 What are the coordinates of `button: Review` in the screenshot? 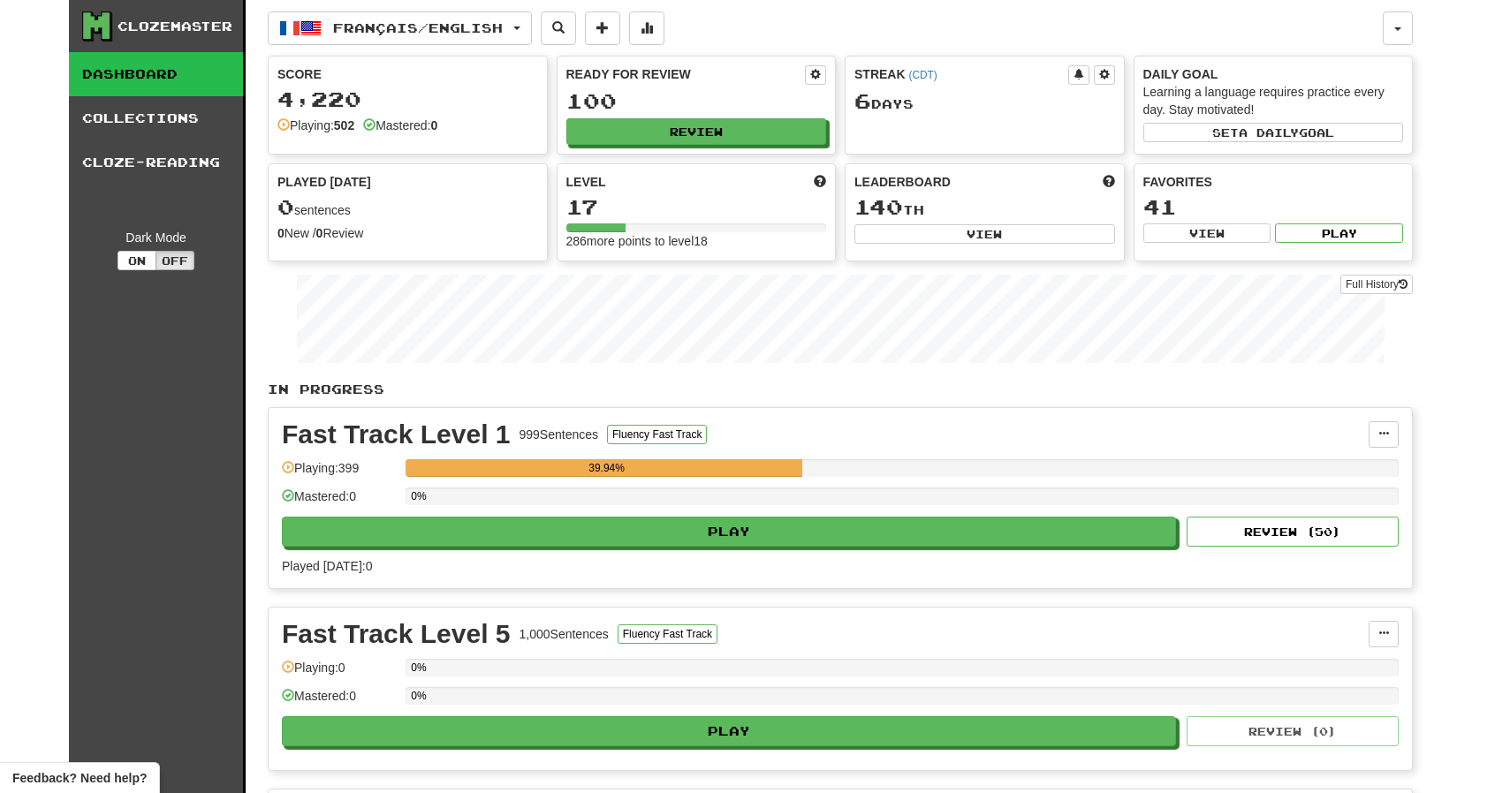 It's located at (696, 132).